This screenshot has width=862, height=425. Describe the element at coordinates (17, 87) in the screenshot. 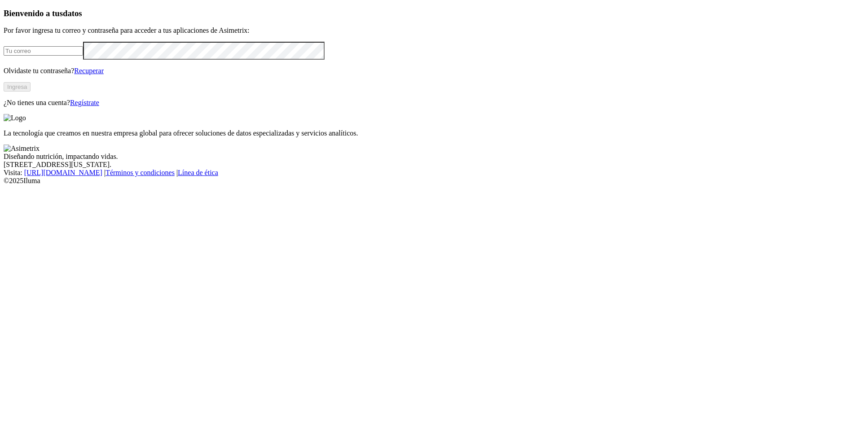

I see `button: Ingresa` at that location.